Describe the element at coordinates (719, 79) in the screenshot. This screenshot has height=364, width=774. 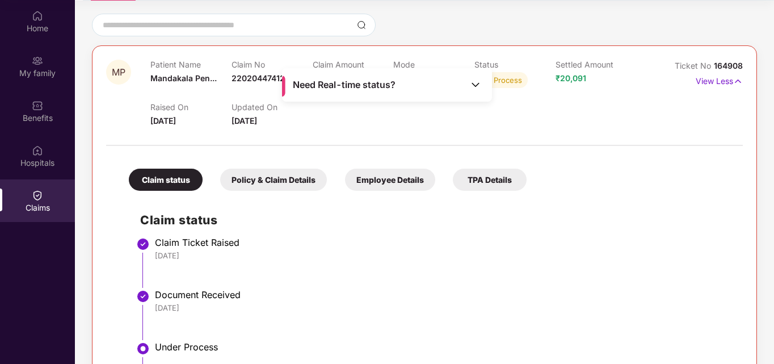
I see `p: View Less` at that location.